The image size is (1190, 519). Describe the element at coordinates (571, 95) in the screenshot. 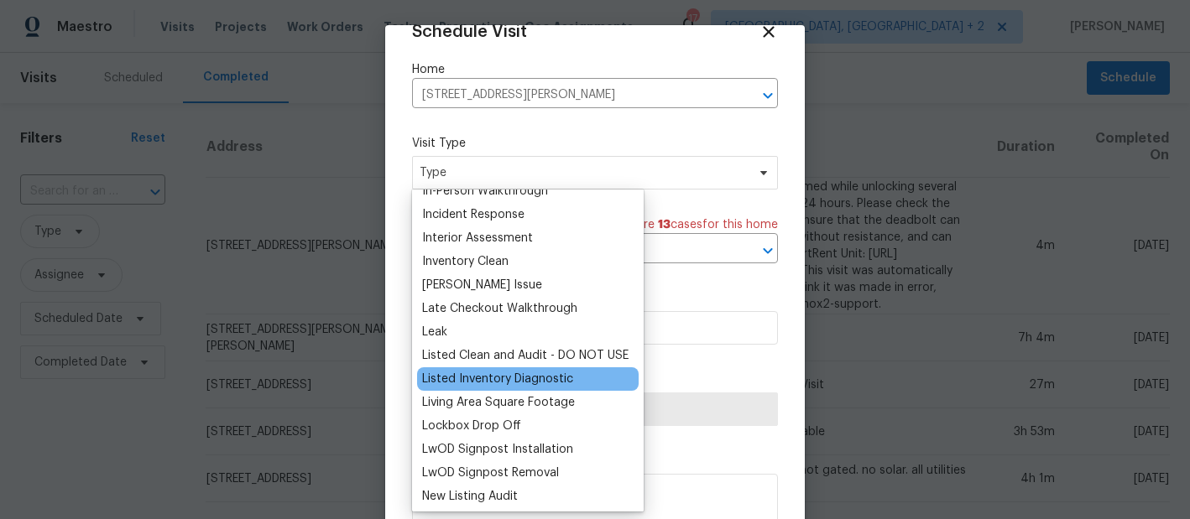

I see `input: Enter in an address` at that location.